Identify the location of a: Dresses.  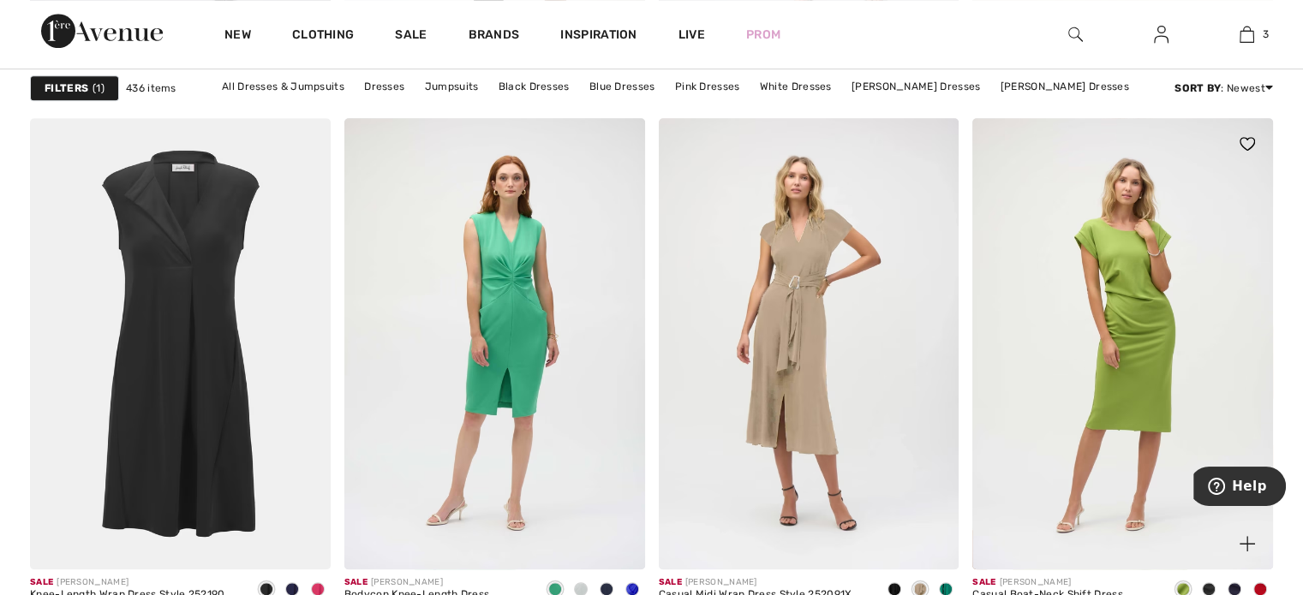
(384, 87).